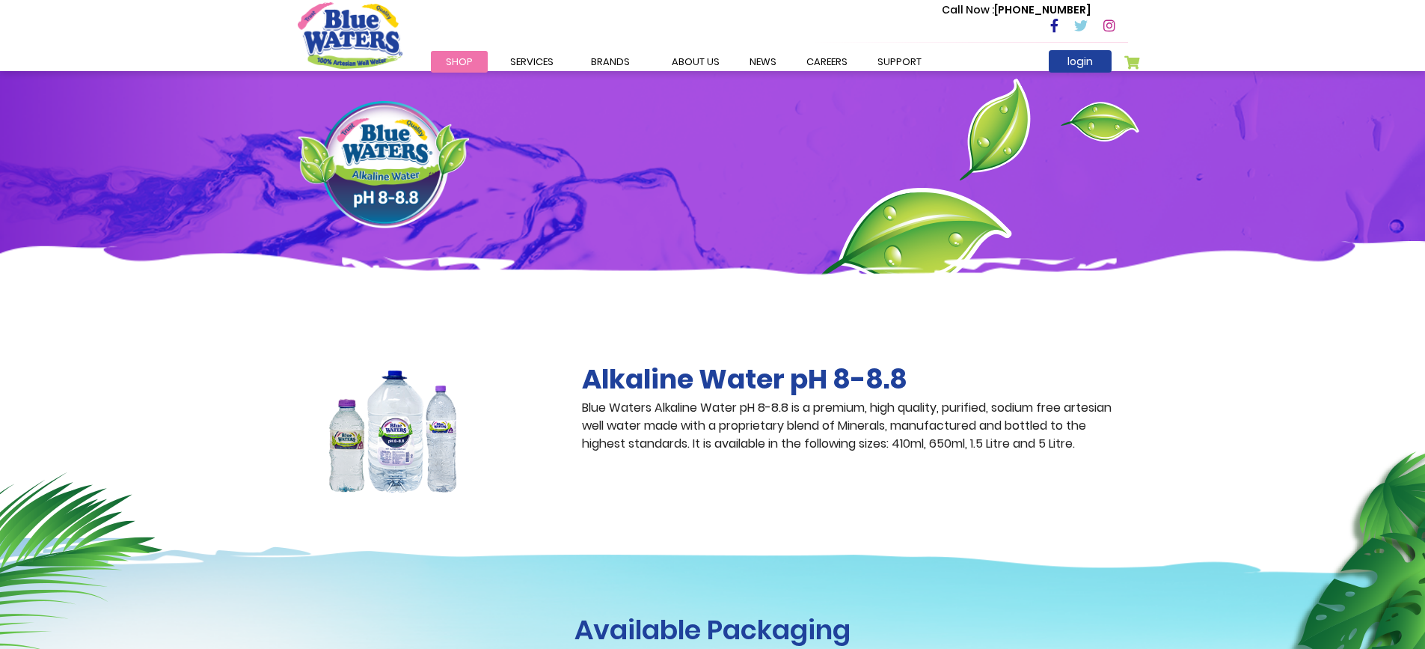 This screenshot has height=649, width=1425. I want to click on a: store logo, so click(350, 35).